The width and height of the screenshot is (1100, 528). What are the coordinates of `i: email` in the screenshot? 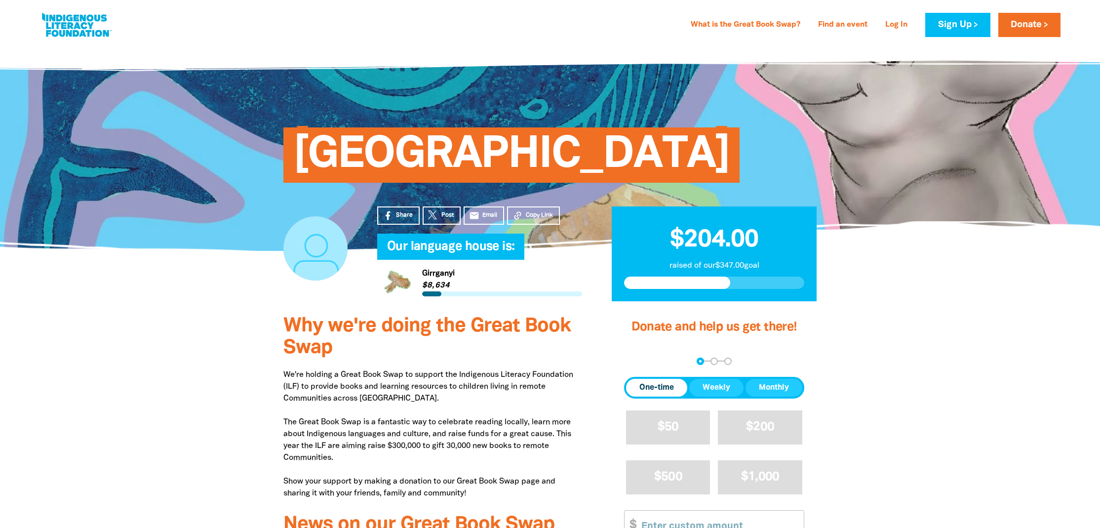 It's located at (474, 215).